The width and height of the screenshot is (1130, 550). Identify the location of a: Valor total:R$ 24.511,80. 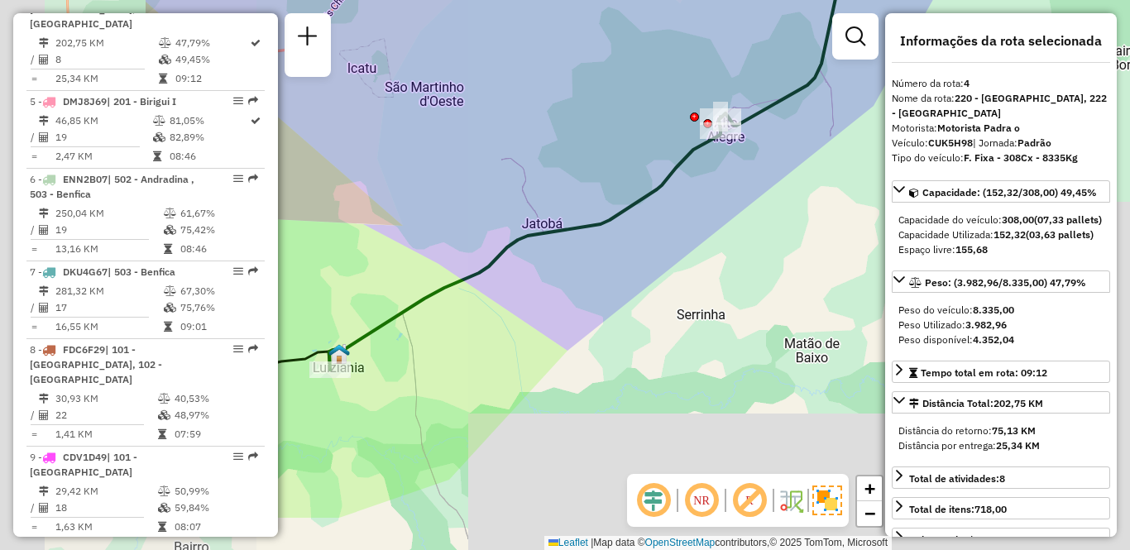
(1001, 539).